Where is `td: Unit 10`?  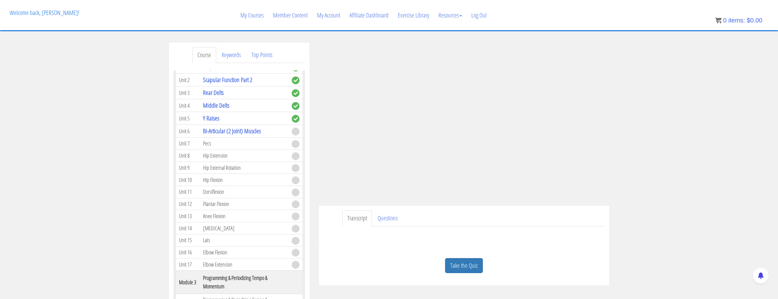 td: Unit 10 is located at coordinates (188, 180).